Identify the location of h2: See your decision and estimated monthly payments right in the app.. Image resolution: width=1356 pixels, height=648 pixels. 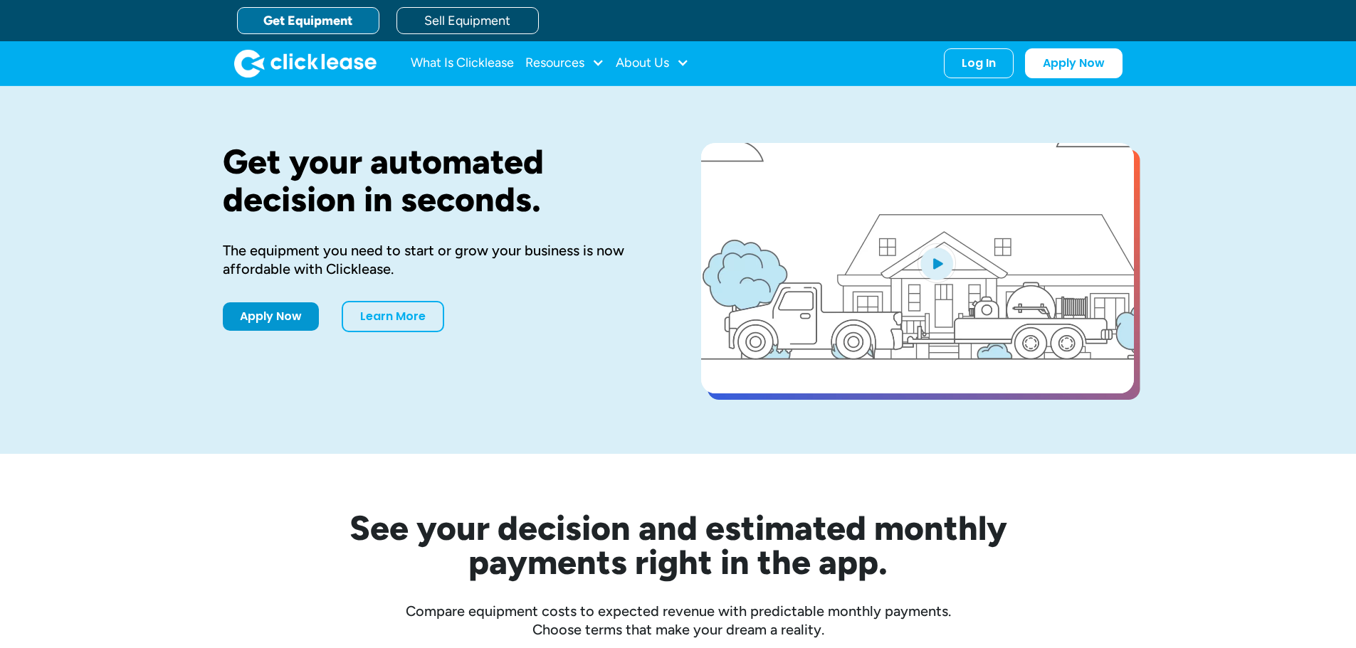
(678, 545).